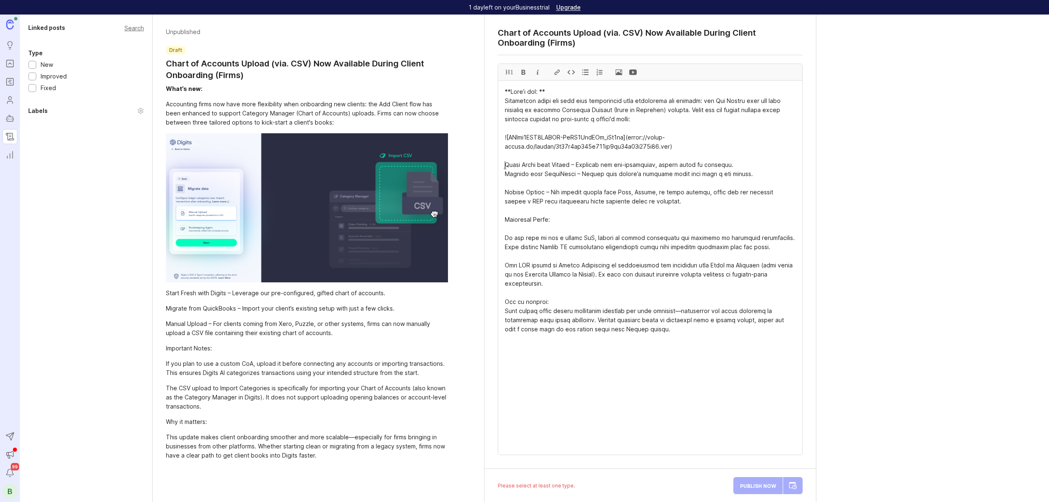  What do you see at coordinates (536, 485) in the screenshot?
I see `div: Please select at least one type.` at bounding box center [536, 485].